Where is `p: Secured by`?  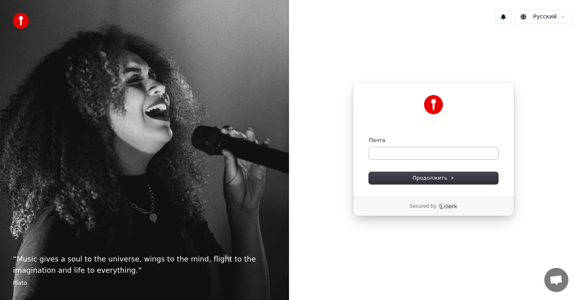
p: Secured by is located at coordinates (423, 207).